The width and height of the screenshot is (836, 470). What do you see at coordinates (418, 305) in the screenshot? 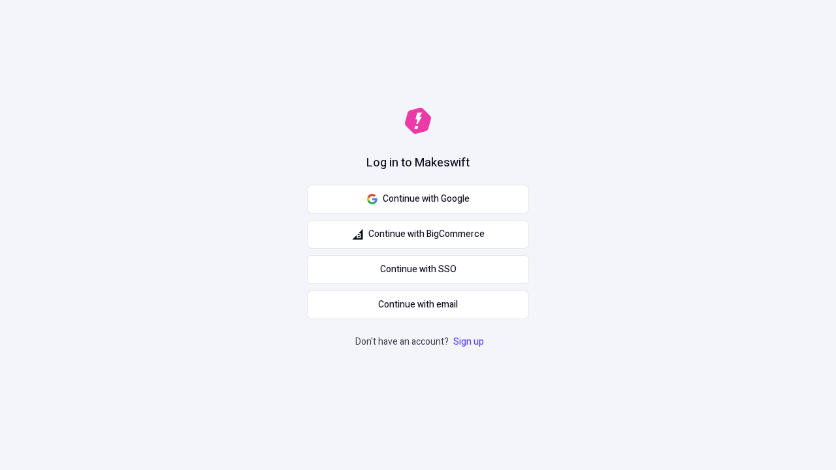
I see `button: Continue with email` at bounding box center [418, 305].